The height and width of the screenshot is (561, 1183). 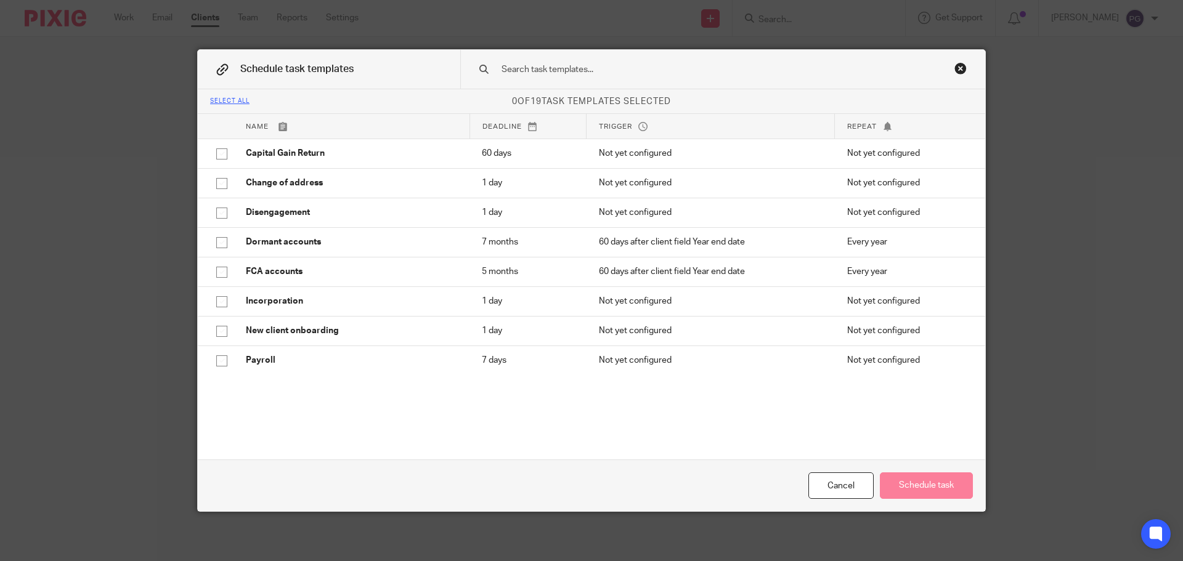 What do you see at coordinates (591, 102) in the screenshot?
I see `p: of task templates selected` at bounding box center [591, 102].